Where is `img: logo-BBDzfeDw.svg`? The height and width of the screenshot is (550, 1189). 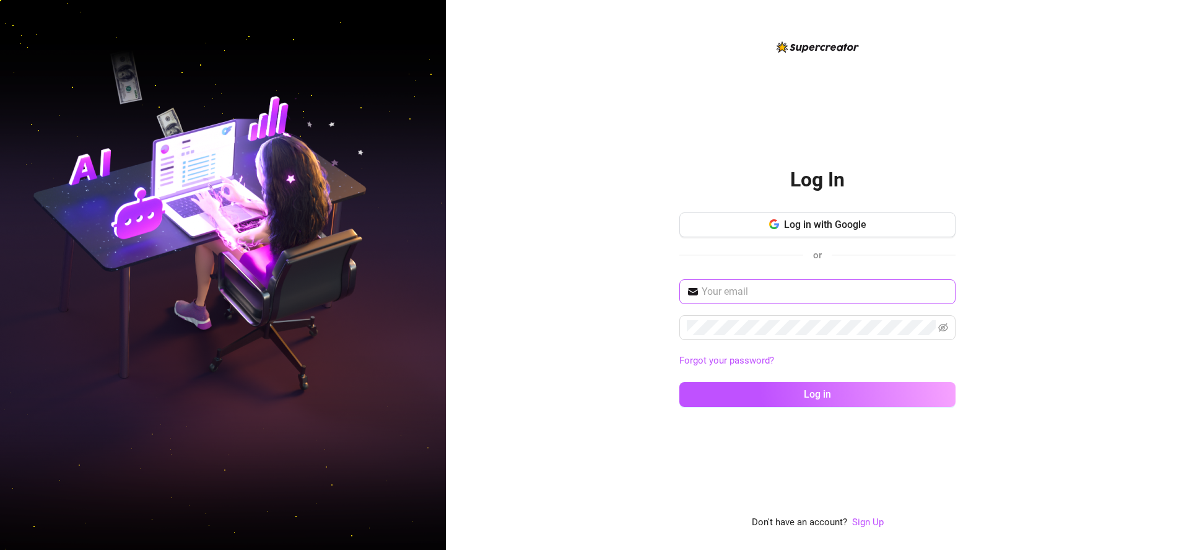 img: logo-BBDzfeDw.svg is located at coordinates (818, 47).